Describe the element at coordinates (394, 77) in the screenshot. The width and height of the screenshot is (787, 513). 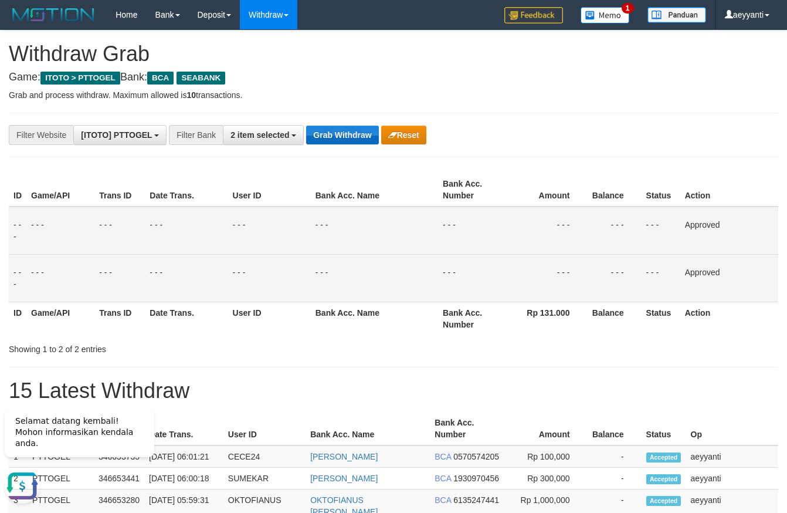
I see `h4: Game: Bank:` at that location.